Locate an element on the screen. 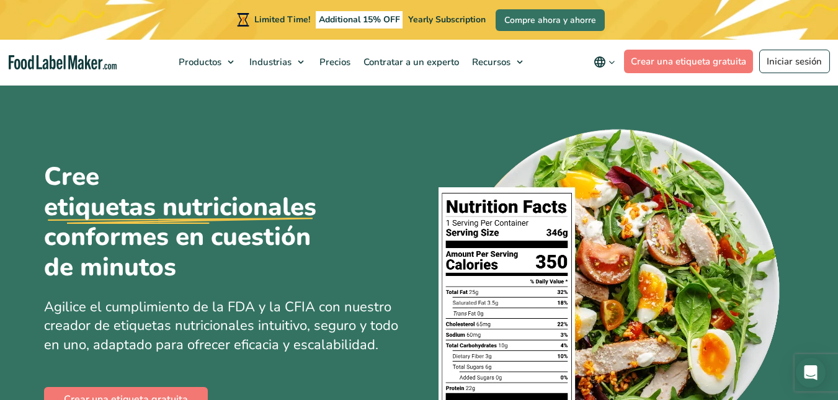  a: Iniciar sesión is located at coordinates (794, 61).